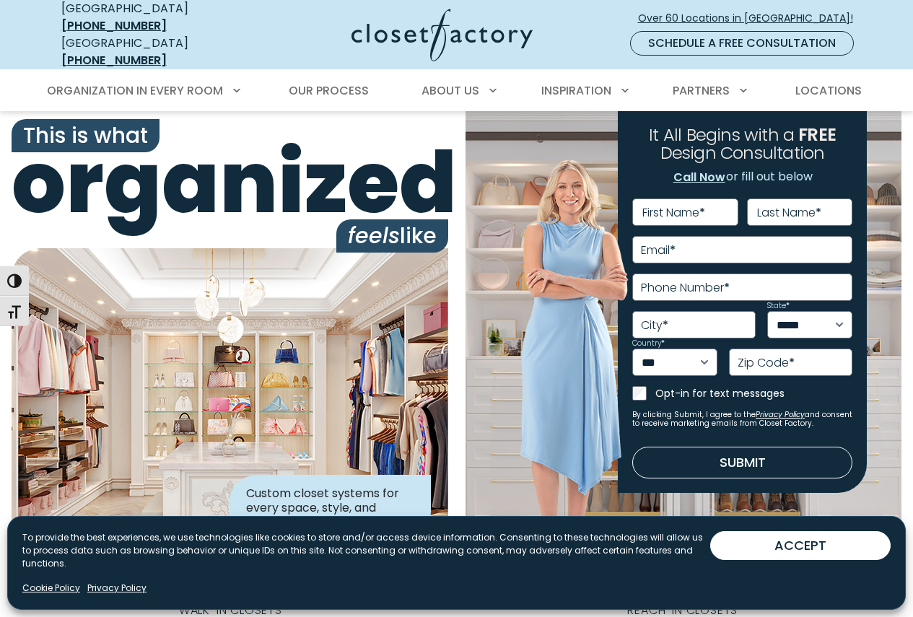  What do you see at coordinates (655, 326) in the screenshot?
I see `label: City` at bounding box center [655, 326].